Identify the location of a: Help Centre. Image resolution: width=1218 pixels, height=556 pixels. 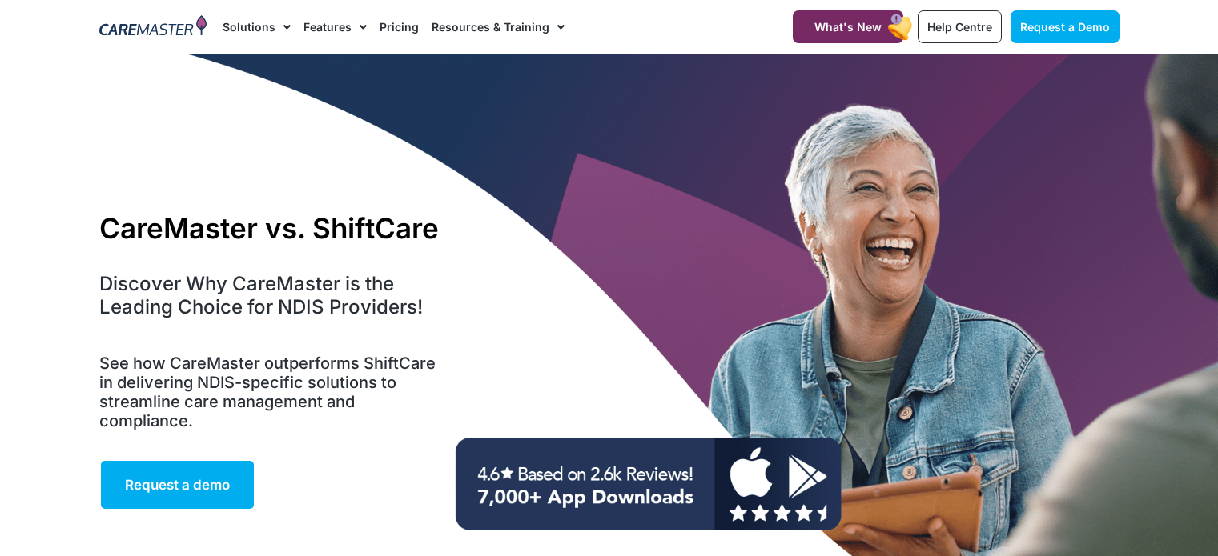
(959, 26).